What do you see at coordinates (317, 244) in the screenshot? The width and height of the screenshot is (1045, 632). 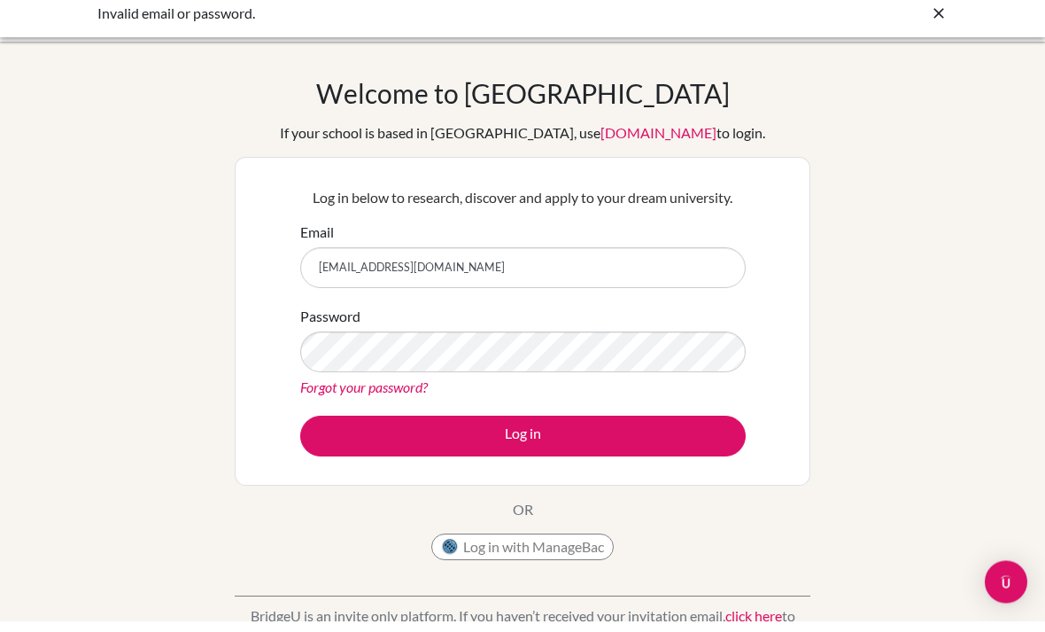 I see `label: Email` at bounding box center [317, 244].